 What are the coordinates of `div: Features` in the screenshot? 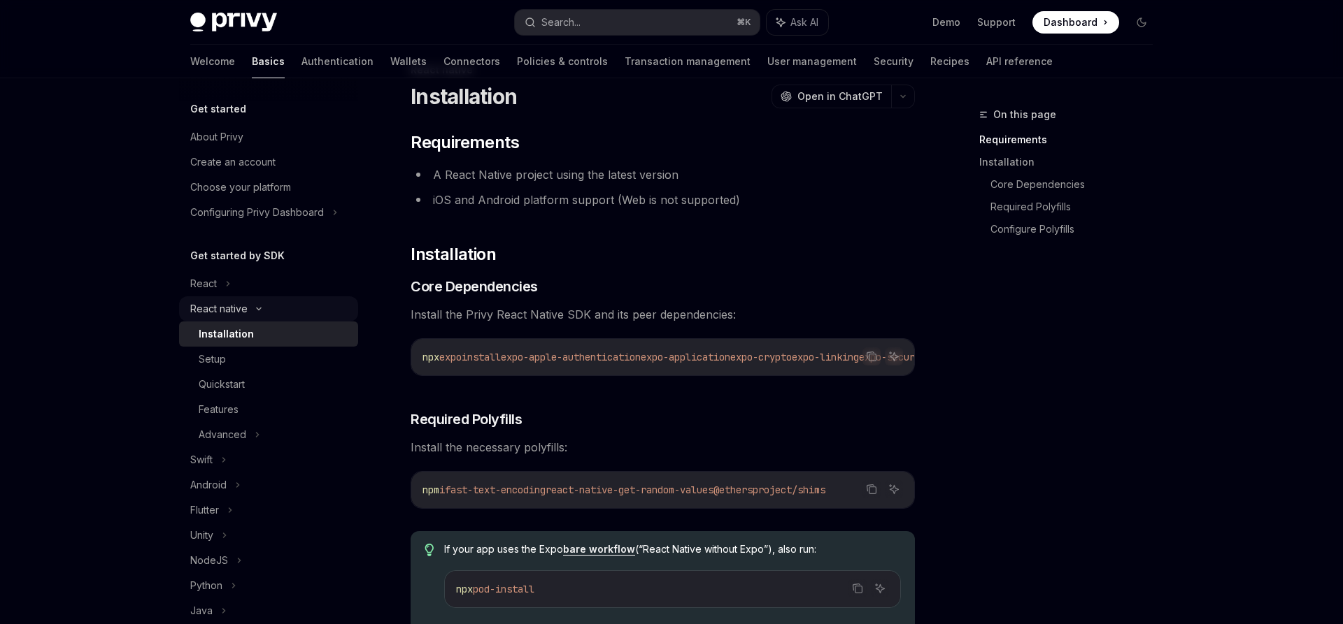 It's located at (218, 410).